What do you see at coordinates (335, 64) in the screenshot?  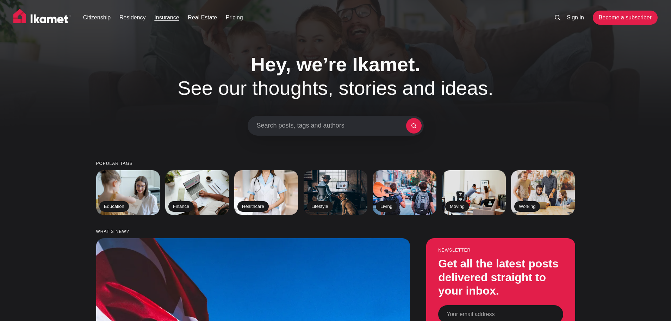 I see `span: Hey, we’re Ikamet.` at bounding box center [335, 64].